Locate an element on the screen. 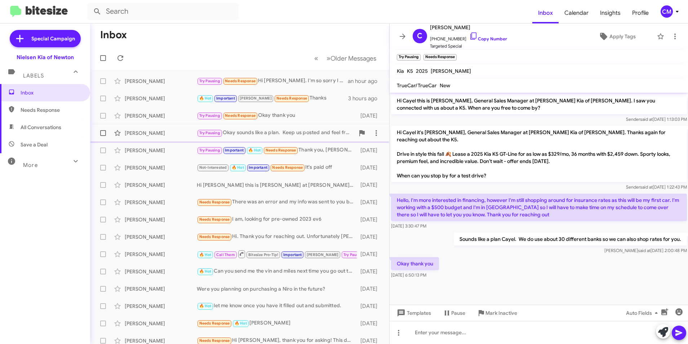 Image resolution: width=688 pixels, height=344 pixels. button: Next is located at coordinates (351, 58).